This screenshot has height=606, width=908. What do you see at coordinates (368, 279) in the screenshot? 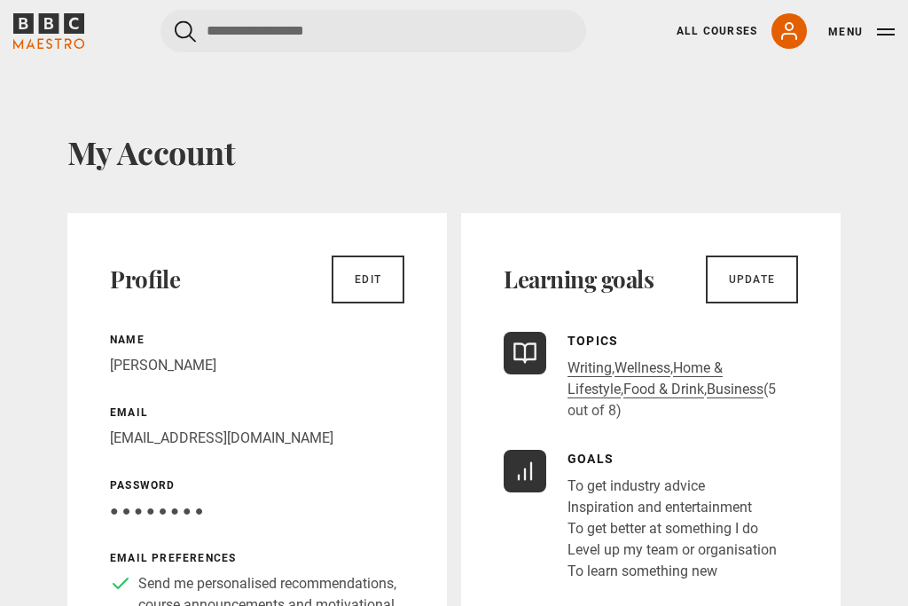
I see `a: Edit` at bounding box center [368, 279].